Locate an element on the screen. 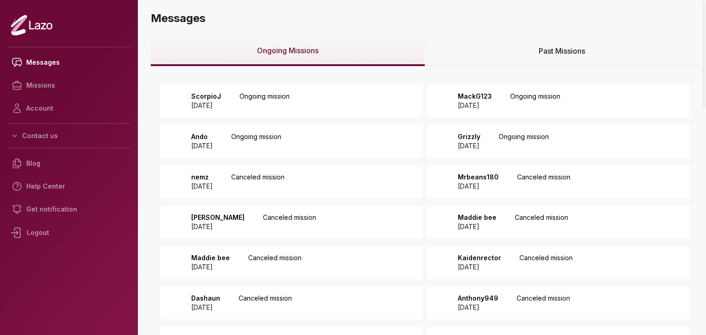 The image size is (706, 335). p: Anthony949 is located at coordinates (478, 299).